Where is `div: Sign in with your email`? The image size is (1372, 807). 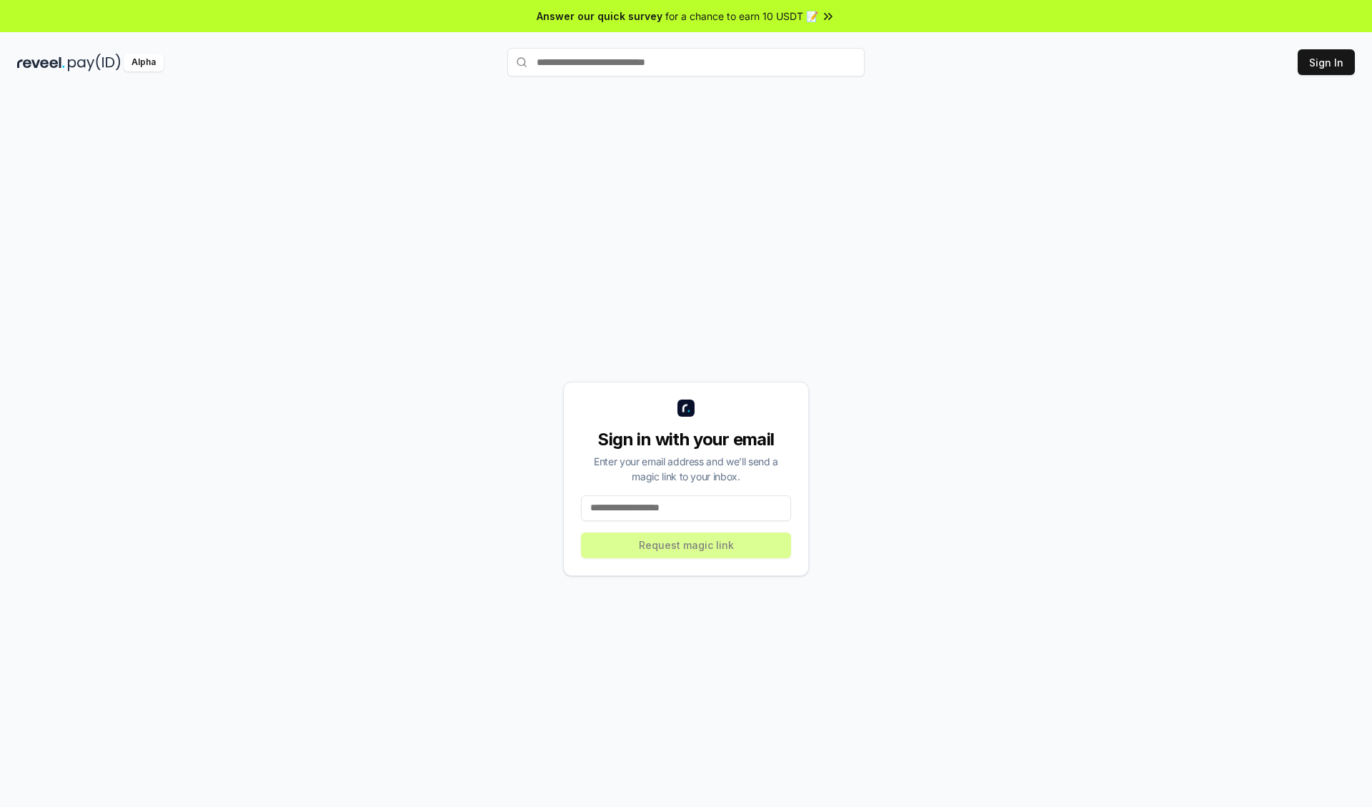 div: Sign in with your email is located at coordinates (686, 440).